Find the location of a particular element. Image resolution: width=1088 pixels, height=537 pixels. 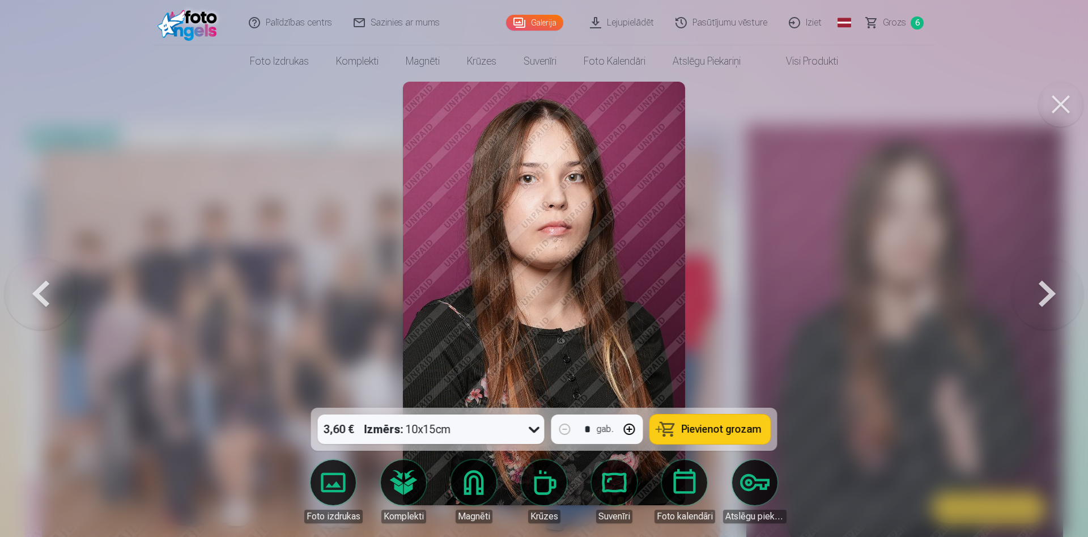

div: Magnēti is located at coordinates (474, 516).